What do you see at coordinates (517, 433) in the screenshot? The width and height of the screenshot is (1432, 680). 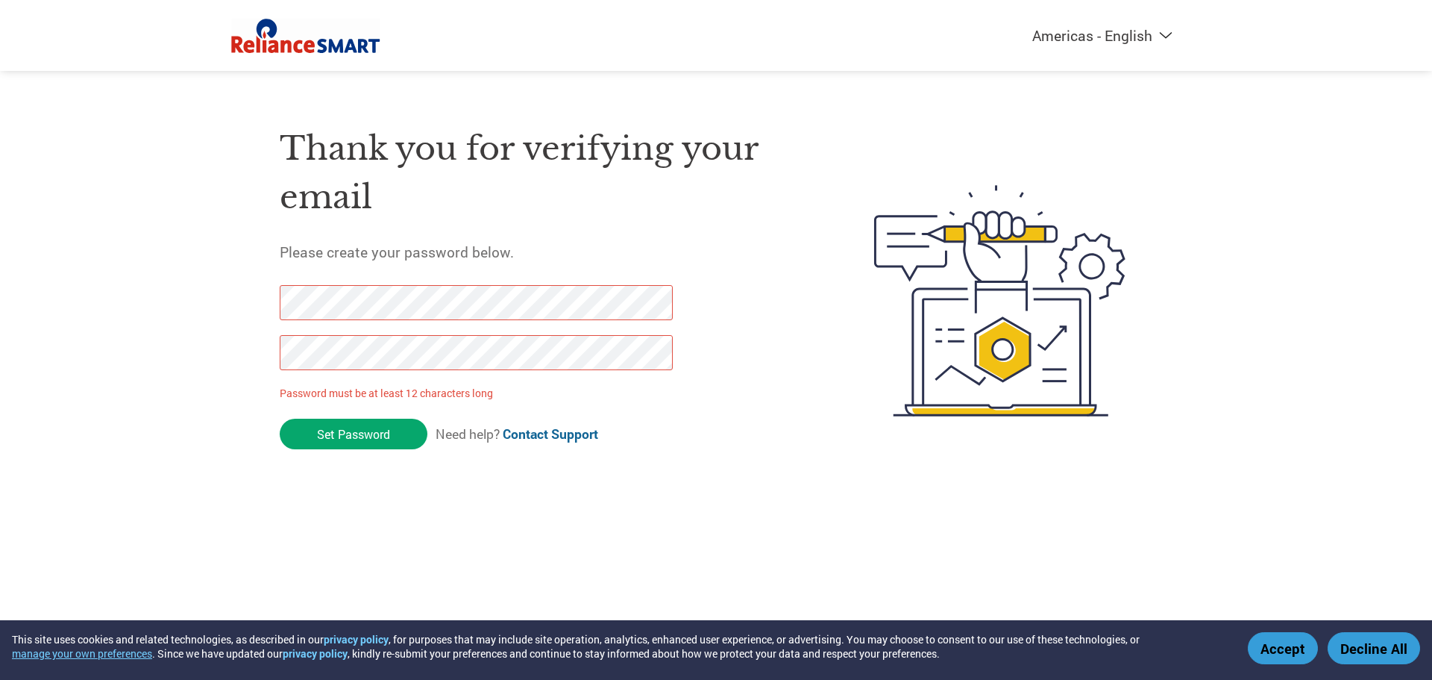 I see `span: Need help?` at bounding box center [517, 433].